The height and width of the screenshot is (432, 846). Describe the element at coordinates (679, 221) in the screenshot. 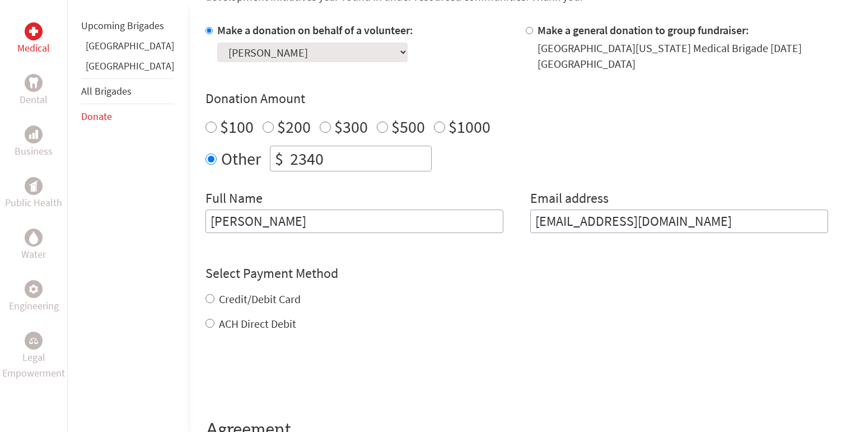

I see `input: Your Email` at that location.